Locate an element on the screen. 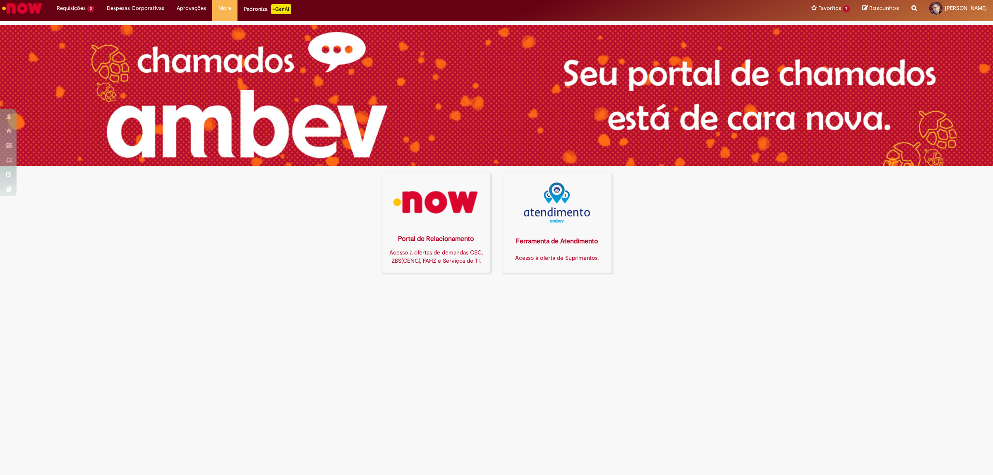 Image resolution: width=993 pixels, height=475 pixels. div: Padroniza is located at coordinates (267, 9).